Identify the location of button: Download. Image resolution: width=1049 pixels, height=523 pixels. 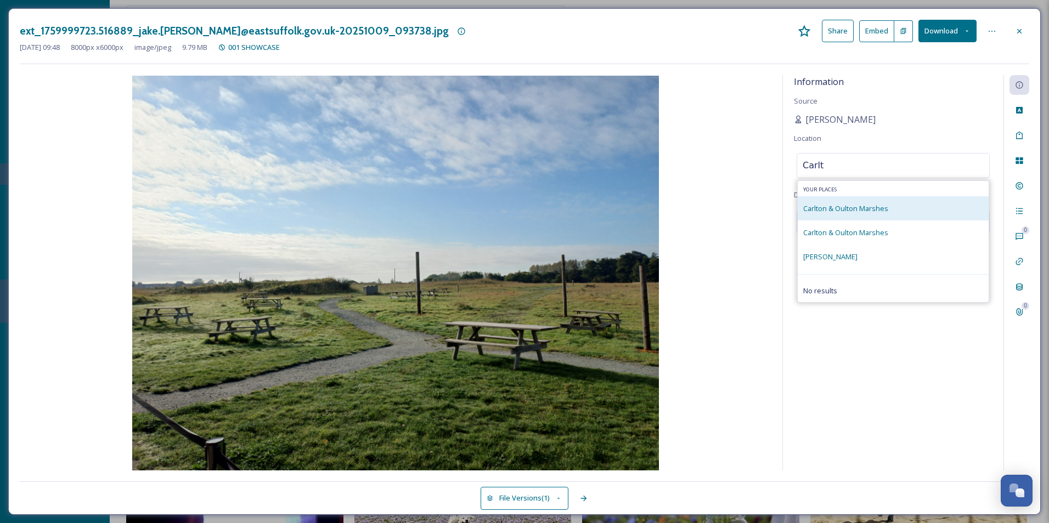
(947, 31).